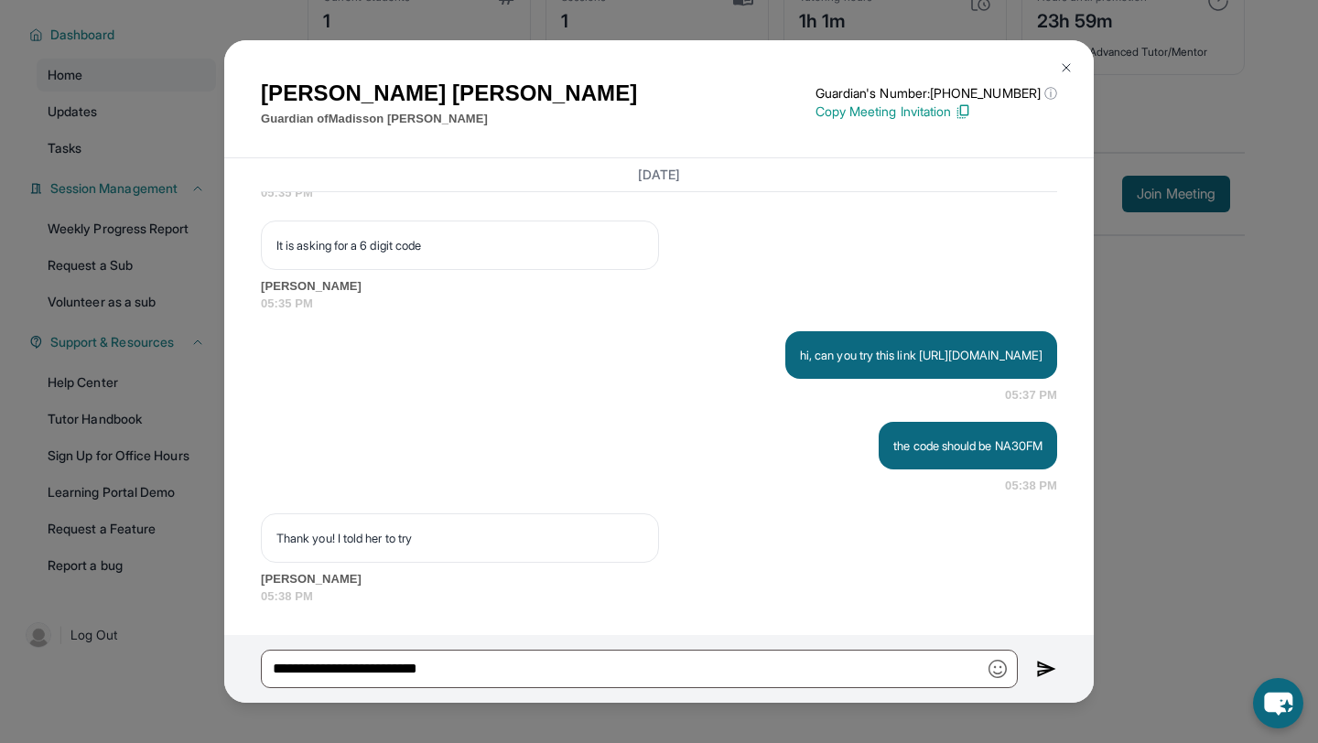  Describe the element at coordinates (997, 669) in the screenshot. I see `img: Emoji` at that location.